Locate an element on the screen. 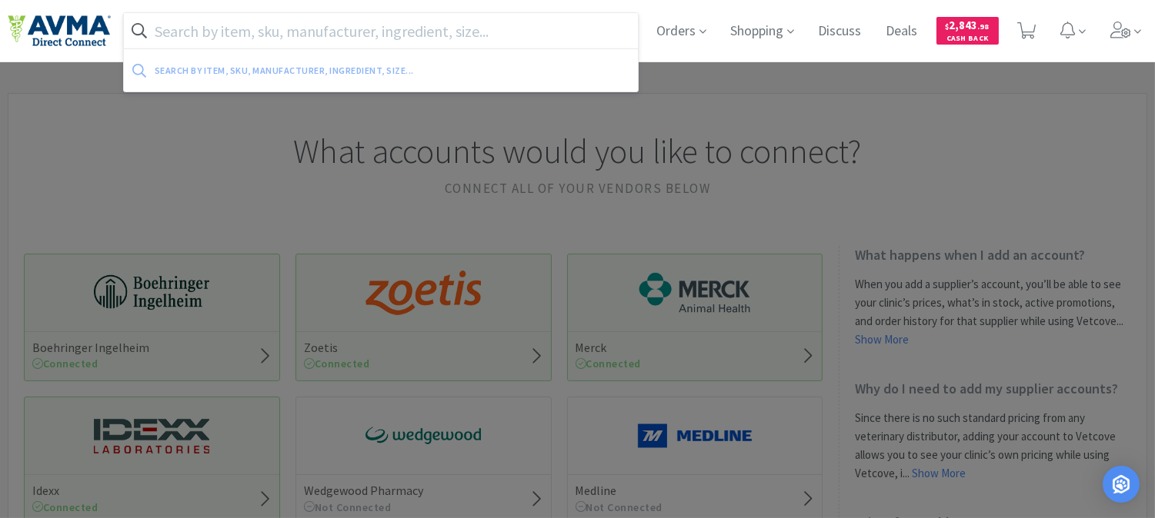 The image size is (1155, 518). div: Open Intercom Messenger is located at coordinates (1121, 485).